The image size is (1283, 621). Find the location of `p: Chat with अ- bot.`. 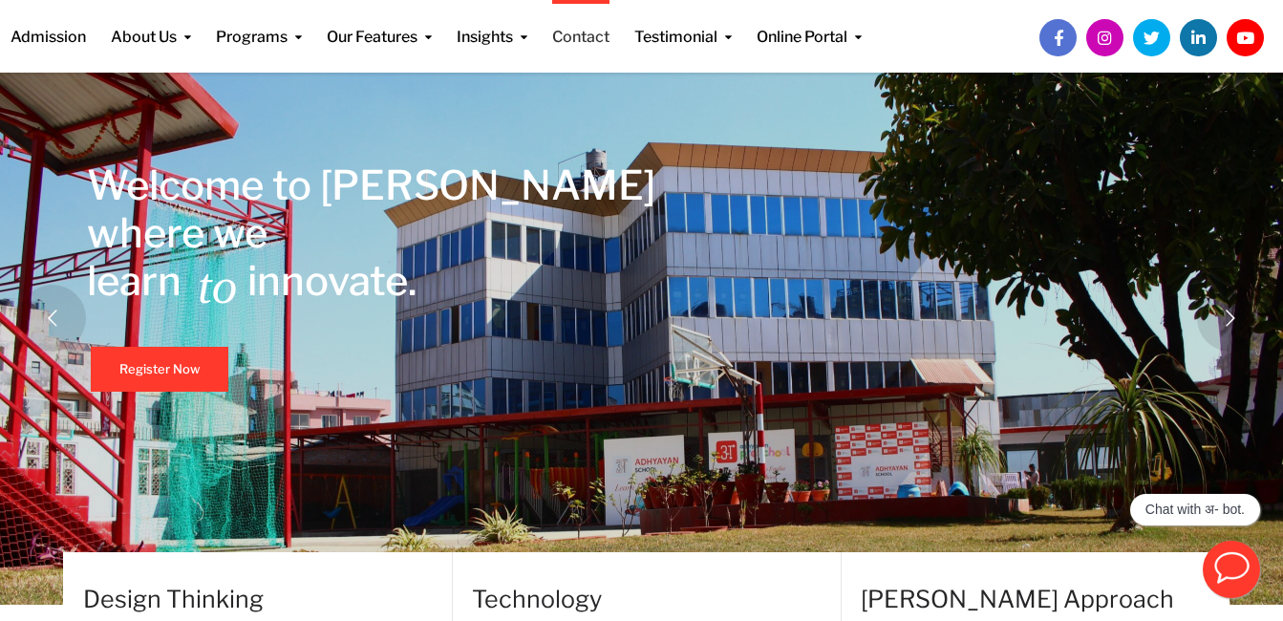

p: Chat with अ- bot. is located at coordinates (1195, 509).